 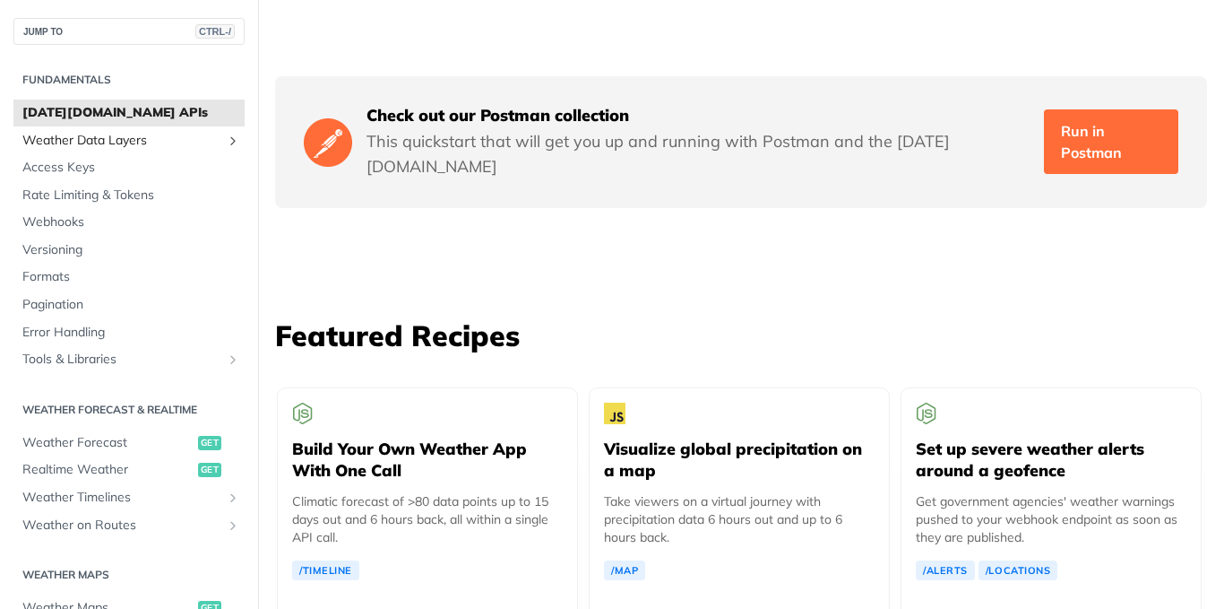 What do you see at coordinates (129, 333) in the screenshot?
I see `a: Error Handling` at bounding box center [129, 333].